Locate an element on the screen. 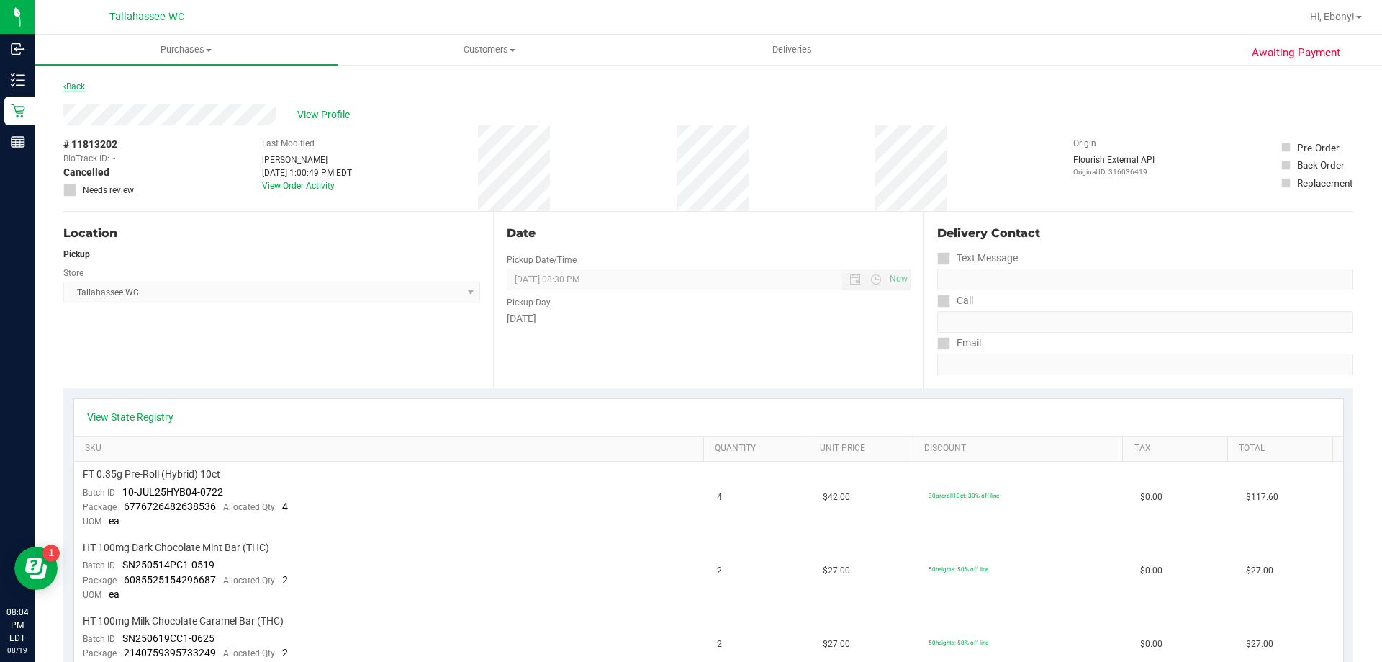  label: Text Message is located at coordinates (978, 258).